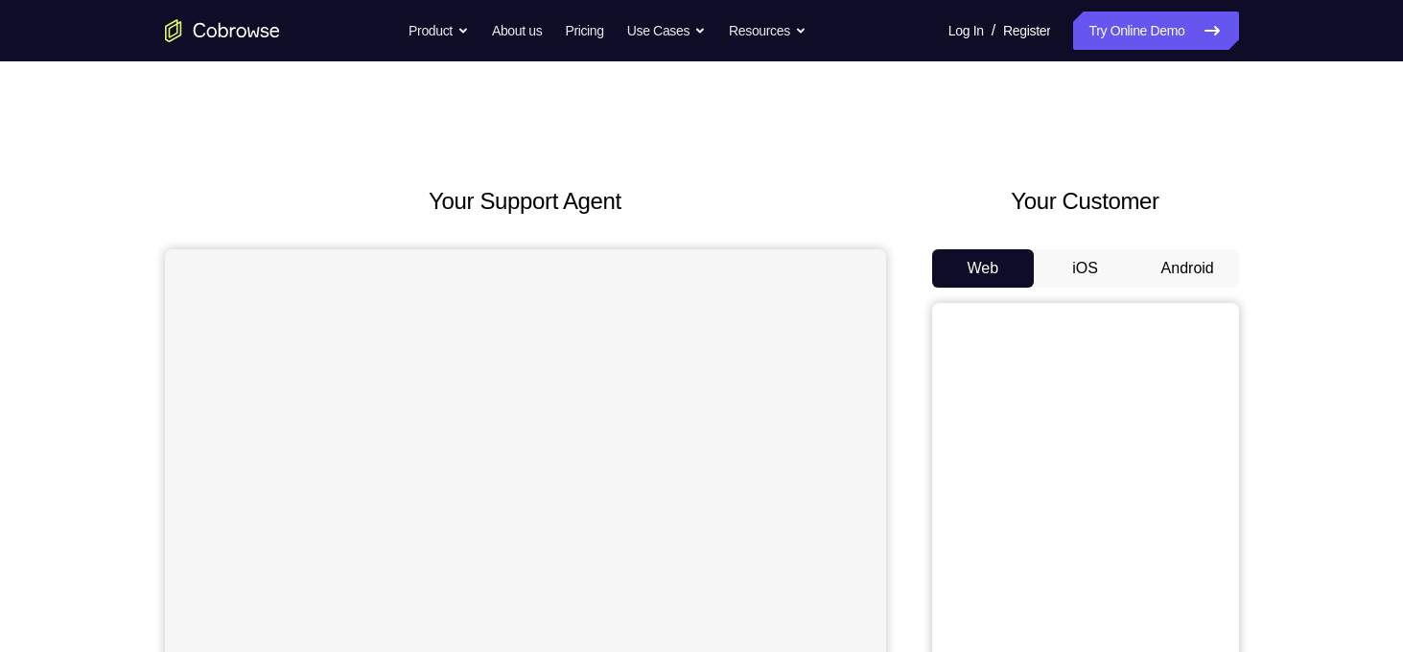 This screenshot has width=1403, height=652. Describe the element at coordinates (966, 31) in the screenshot. I see `a: Log In` at that location.